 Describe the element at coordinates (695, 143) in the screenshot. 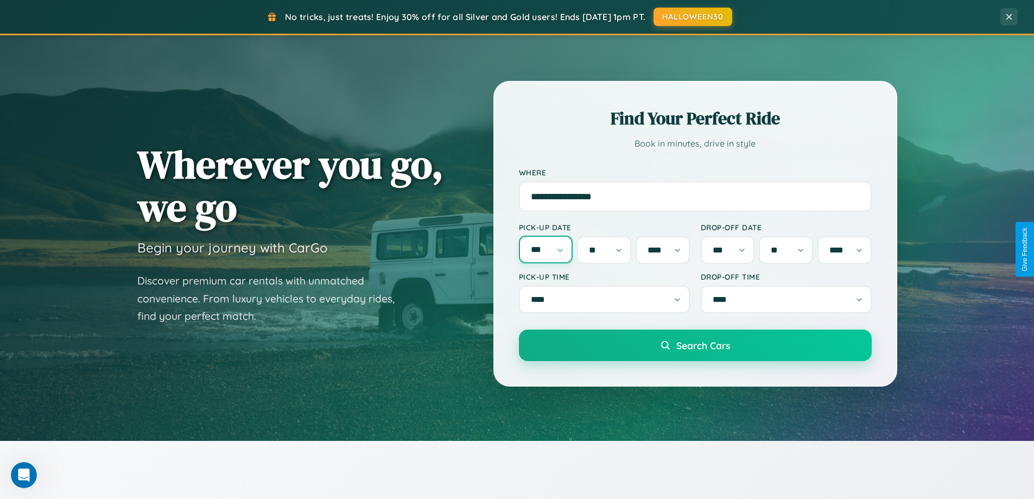

I see `p: Book in minutes, drive in style` at that location.